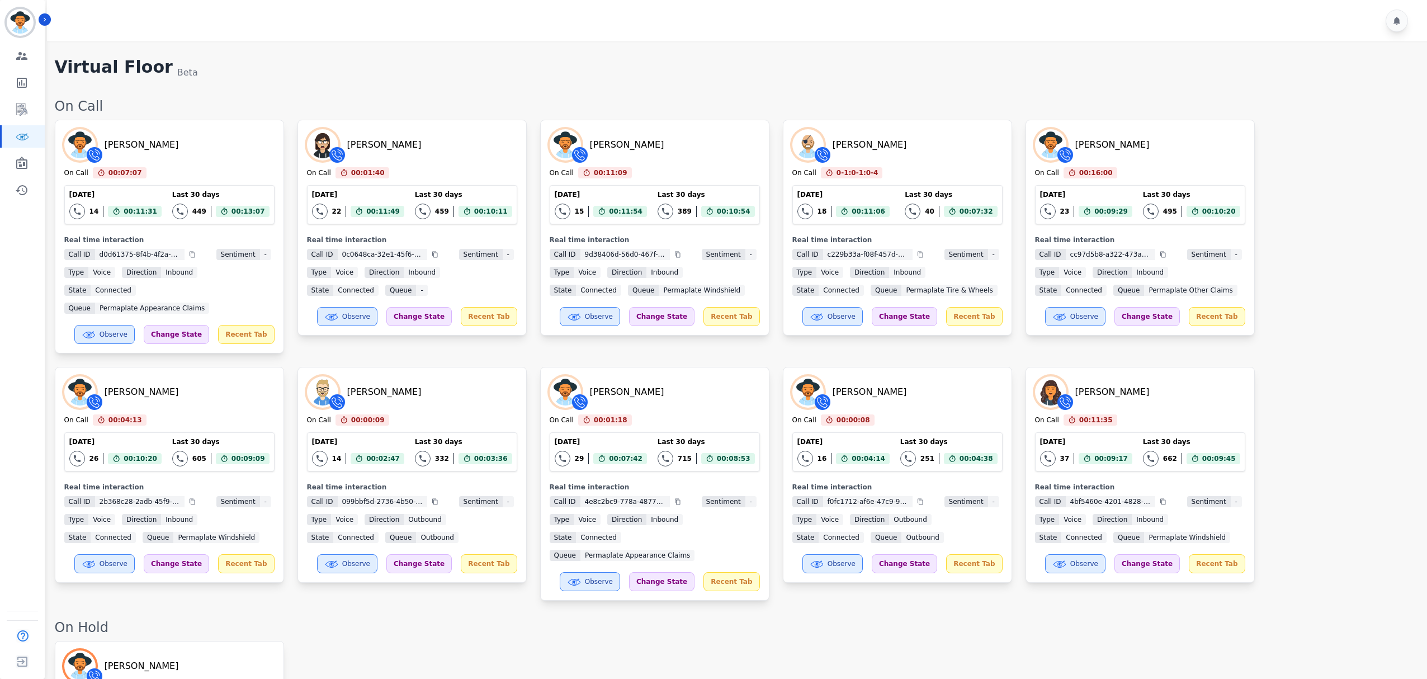 The width and height of the screenshot is (1427, 679). Describe the element at coordinates (248, 211) in the screenshot. I see `span: 00:13:07` at that location.